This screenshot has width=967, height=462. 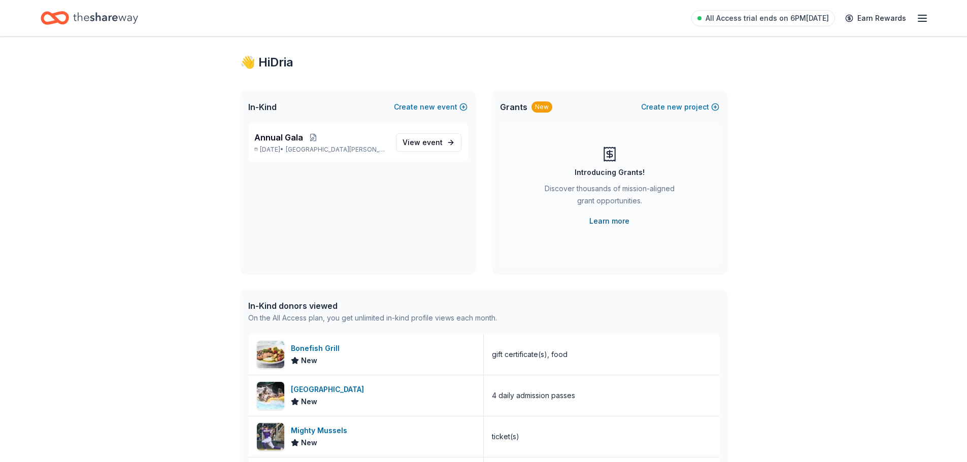 I want to click on span: View, so click(x=422, y=143).